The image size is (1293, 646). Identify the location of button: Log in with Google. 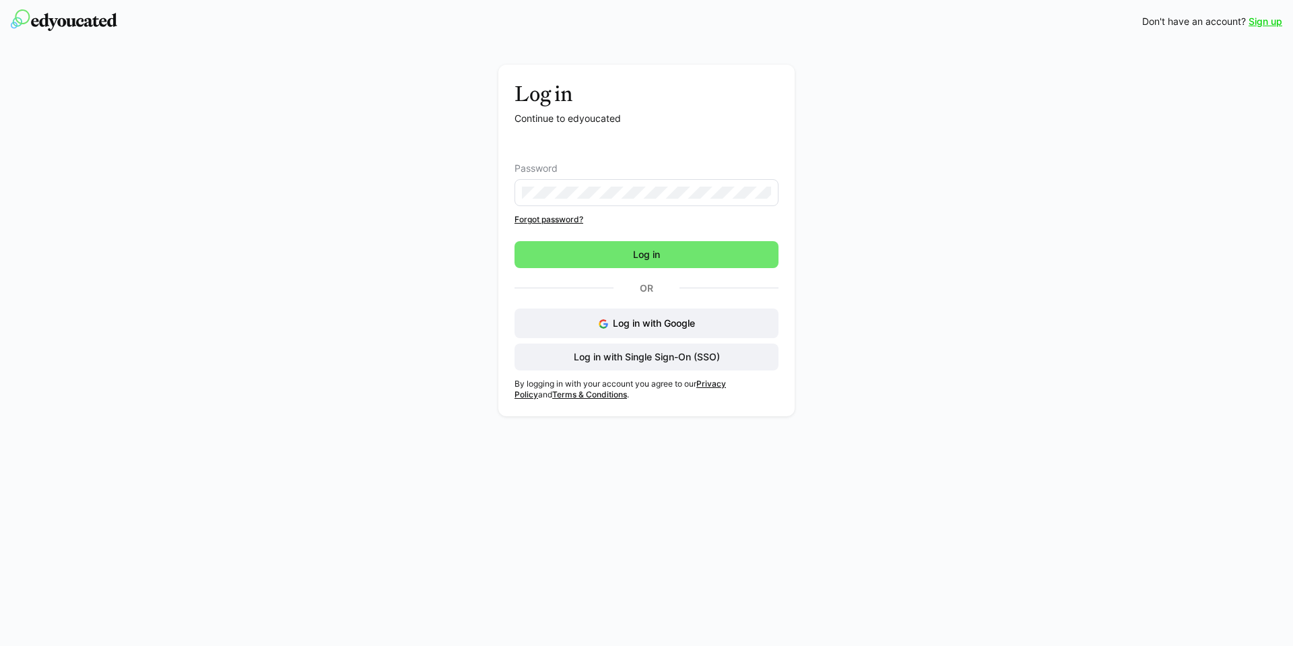
(647, 323).